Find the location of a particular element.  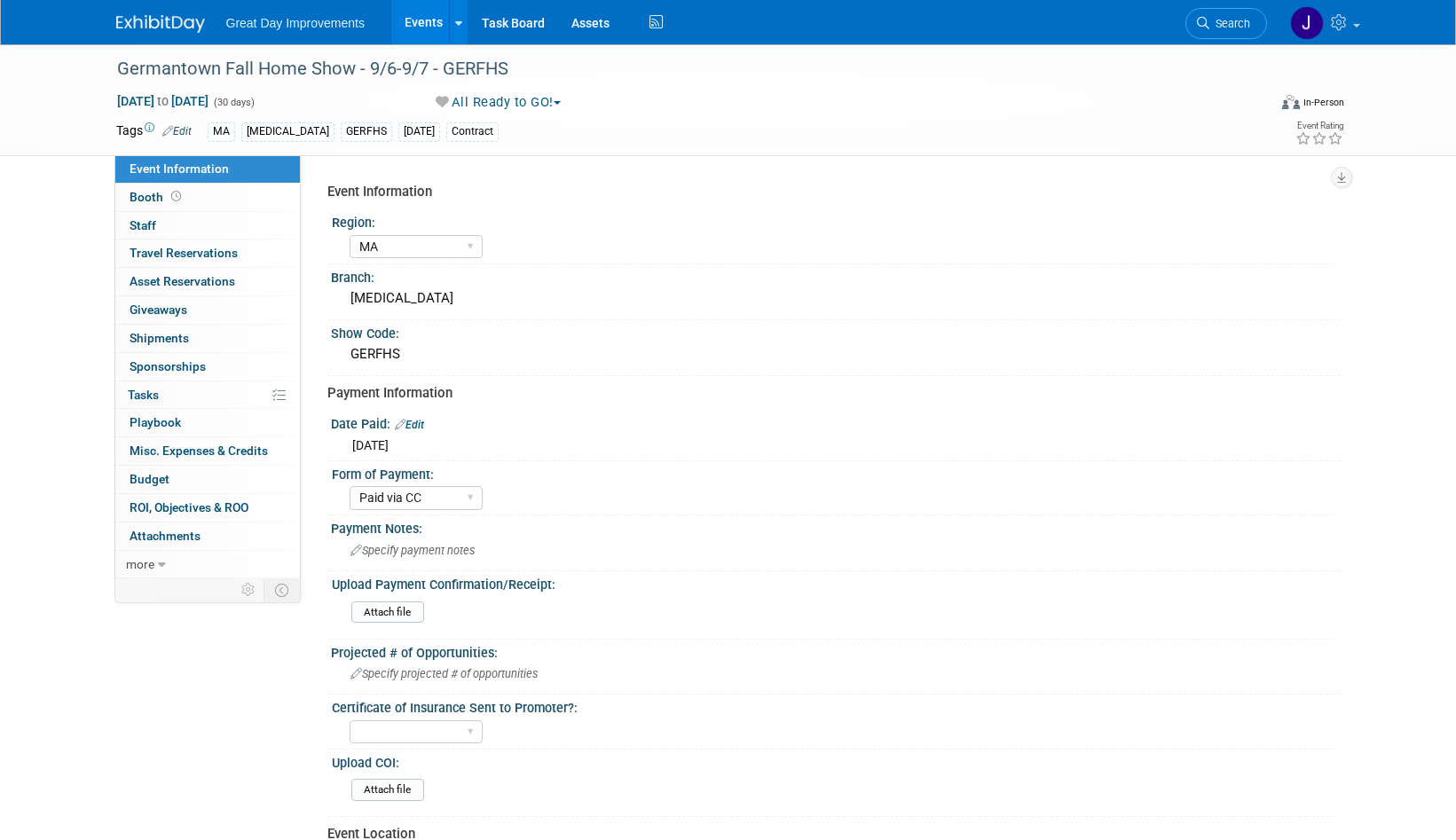

span: Attachments is located at coordinates (165, 535).